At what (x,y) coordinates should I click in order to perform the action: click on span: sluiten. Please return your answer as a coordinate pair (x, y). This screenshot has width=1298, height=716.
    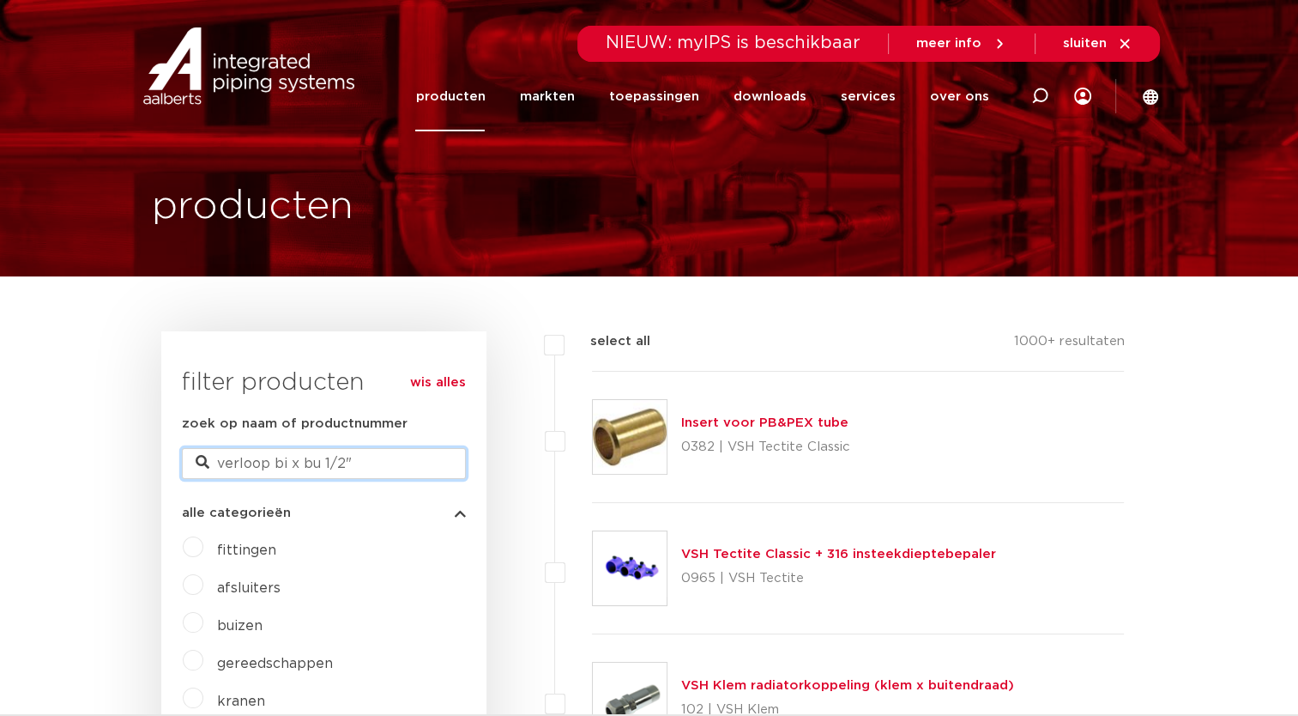
    Looking at the image, I should click on (1084, 43).